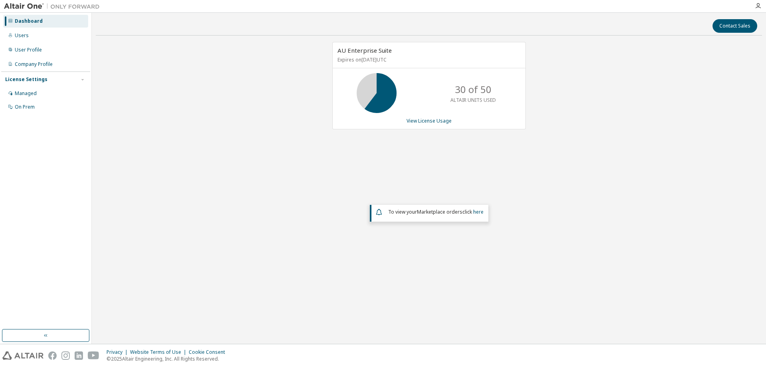  I want to click on div: Website Terms of Use, so click(159, 352).